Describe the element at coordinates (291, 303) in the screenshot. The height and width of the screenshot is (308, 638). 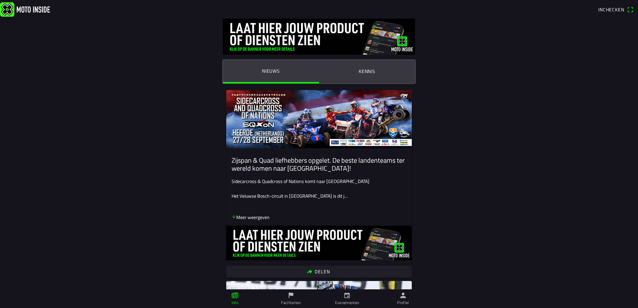
I see `ion-label: Faciliteiten` at that location.